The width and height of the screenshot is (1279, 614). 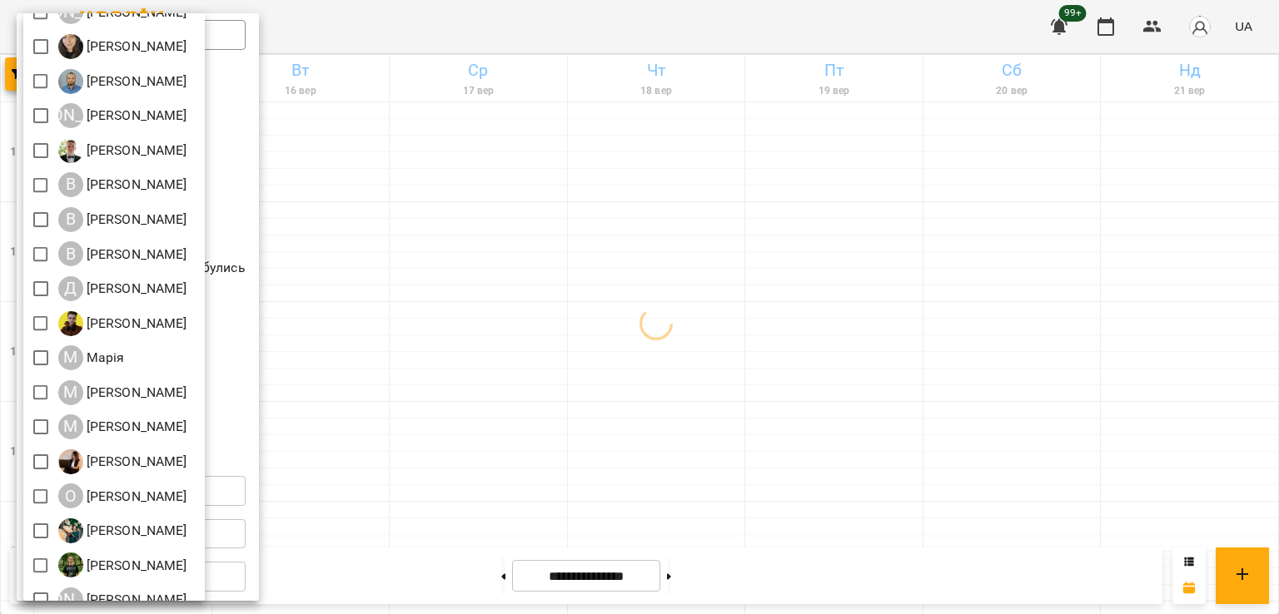 What do you see at coordinates (71, 289) in the screenshot?
I see `div: Д` at bounding box center [71, 289].